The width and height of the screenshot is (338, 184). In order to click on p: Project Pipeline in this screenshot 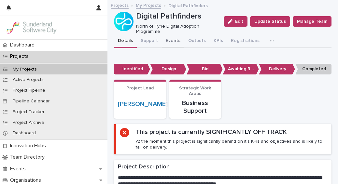, I will do `click(29, 91)`.